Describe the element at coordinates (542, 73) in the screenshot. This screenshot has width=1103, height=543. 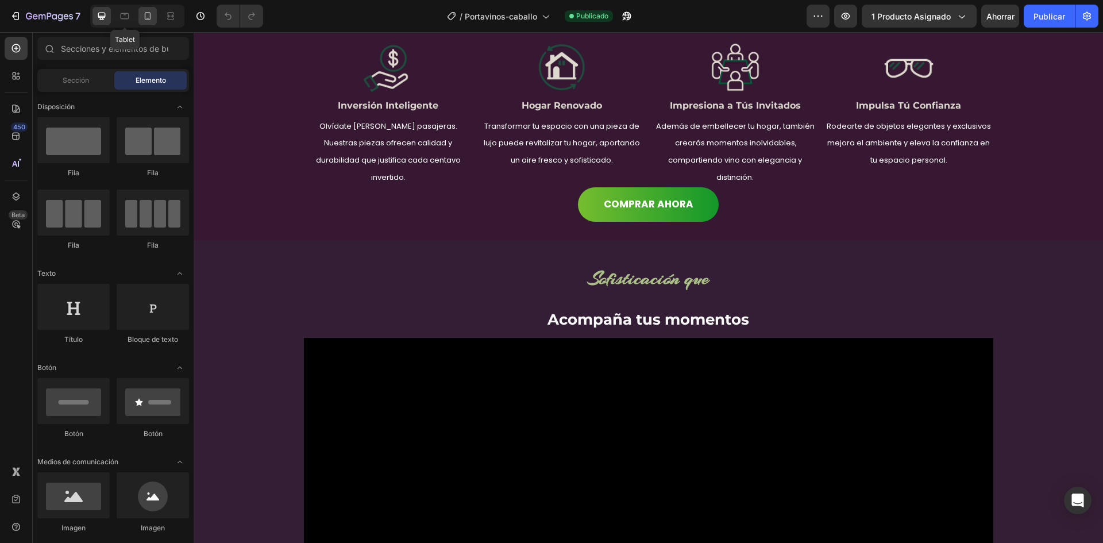
I see `strong: Impresiona a Tús Invitados` at that location.